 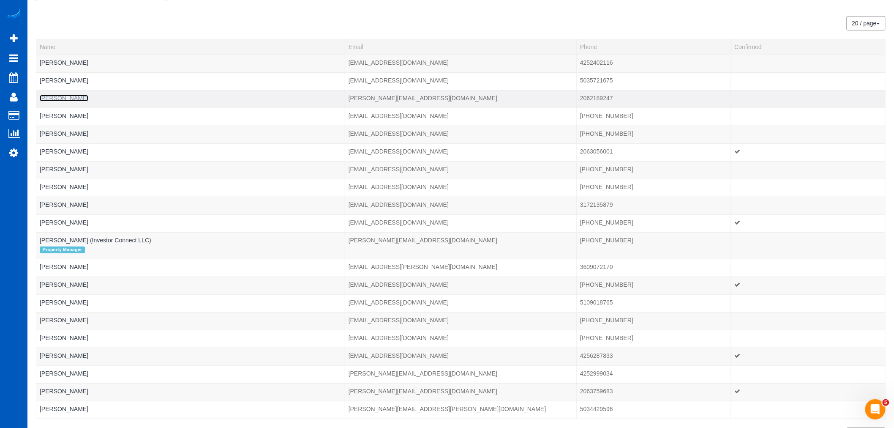 What do you see at coordinates (191, 46) in the screenshot?
I see `th: Name` at bounding box center [191, 46].